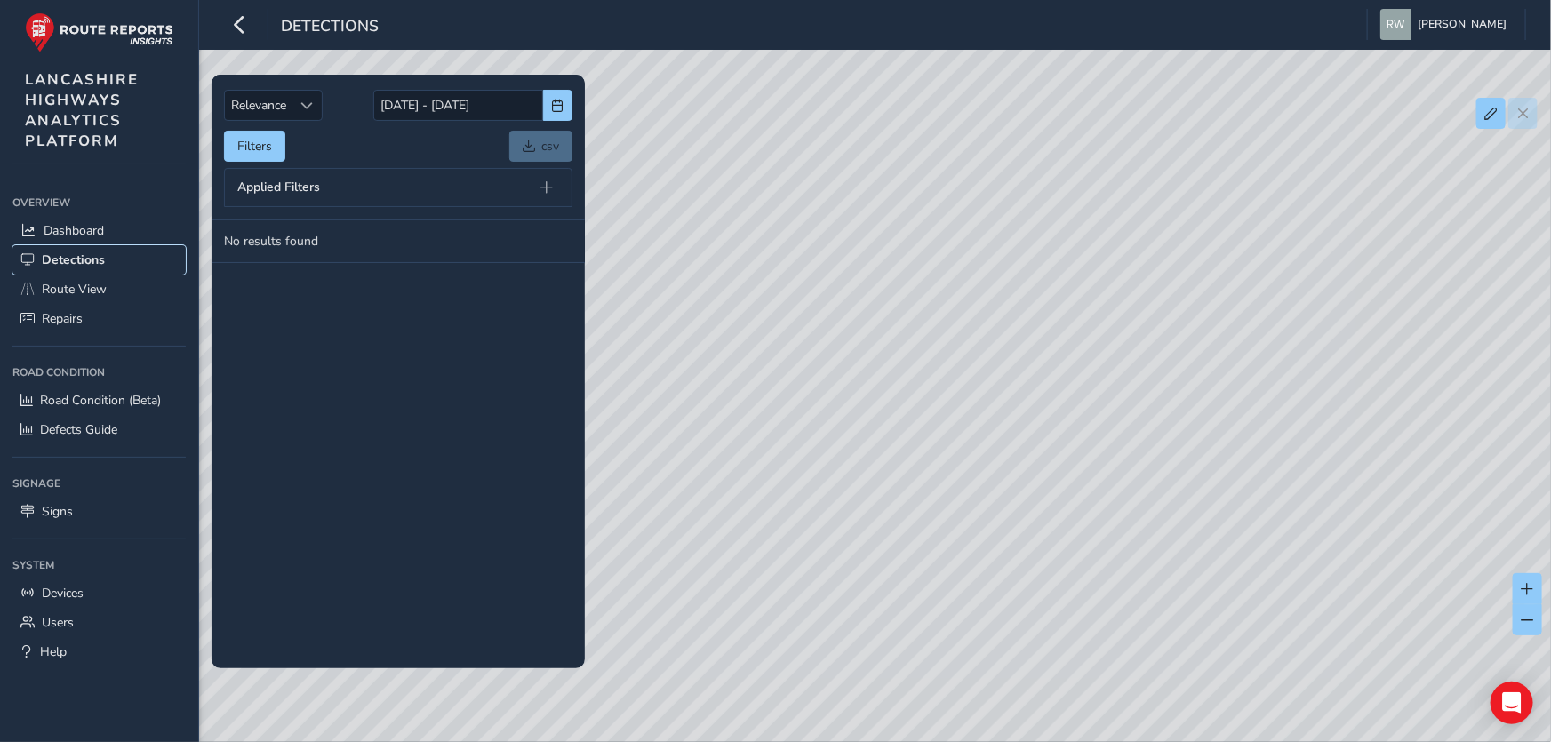 This screenshot has width=1551, height=742. I want to click on button: Filters, so click(254, 146).